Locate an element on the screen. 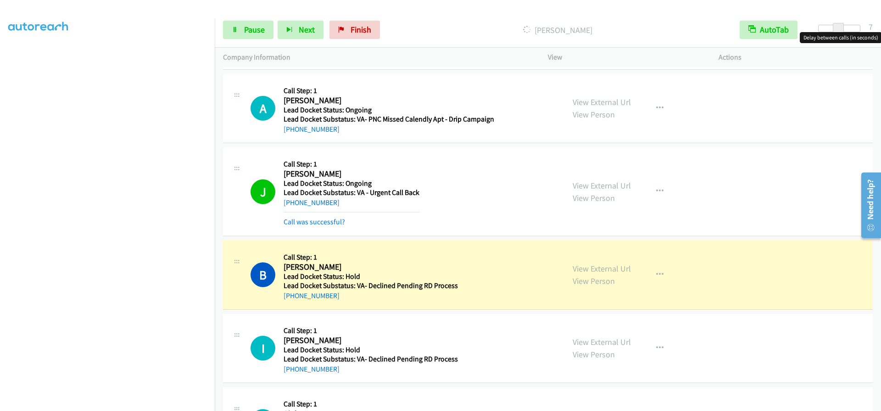 This screenshot has width=881, height=411. a: Pause is located at coordinates (248, 30).